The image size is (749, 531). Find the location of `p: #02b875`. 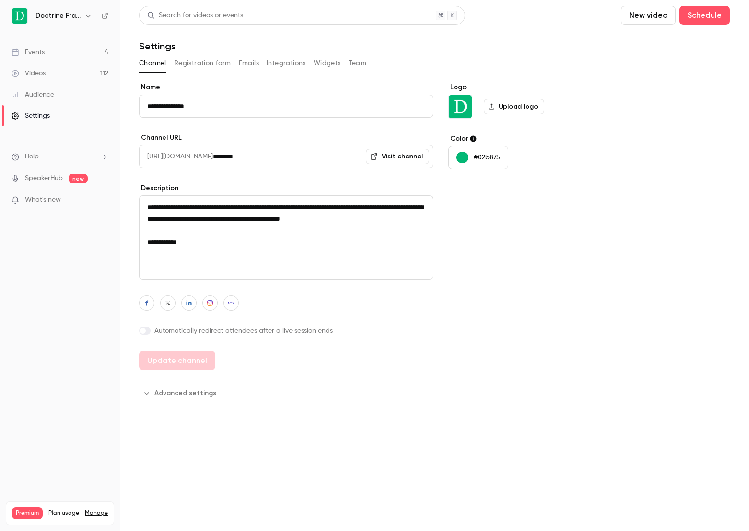

p: #02b875 is located at coordinates (487, 157).